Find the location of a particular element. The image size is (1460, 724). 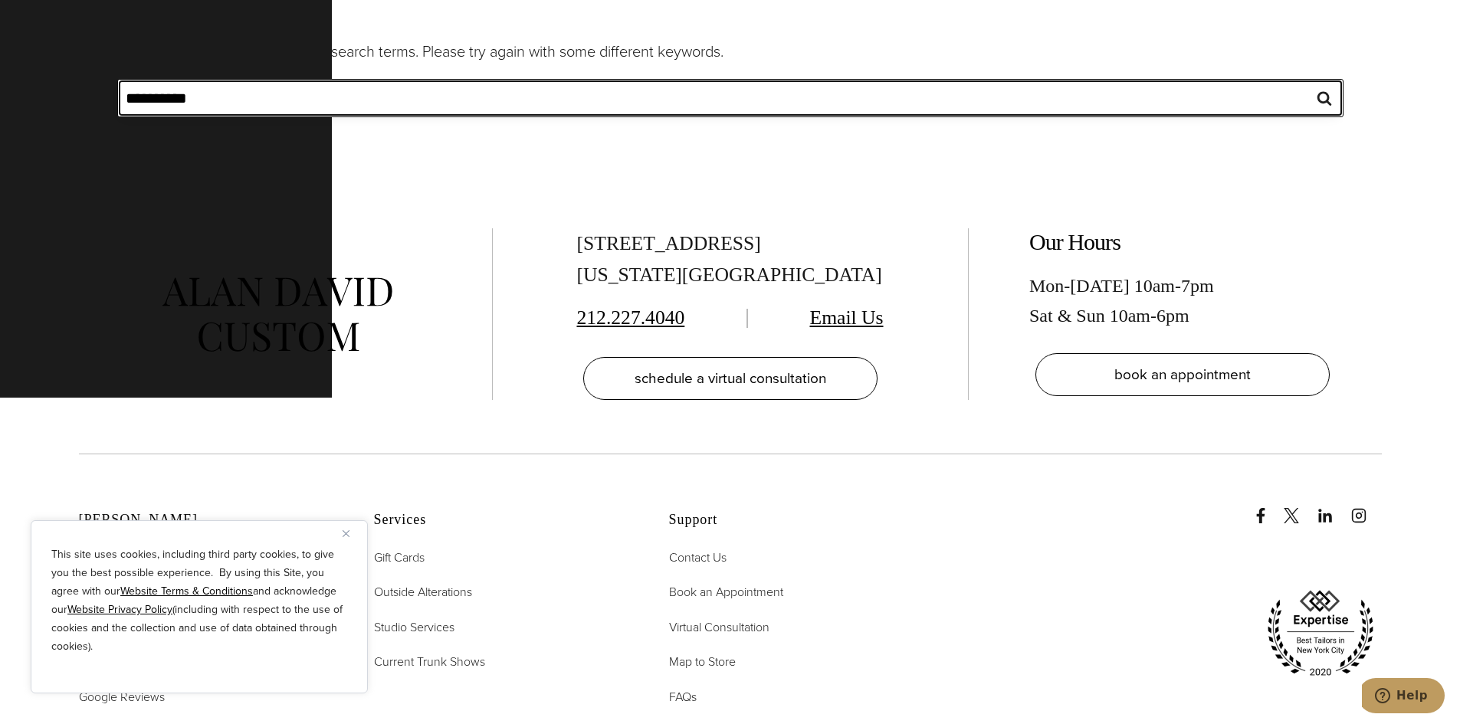

span: Help is located at coordinates (50, 18).